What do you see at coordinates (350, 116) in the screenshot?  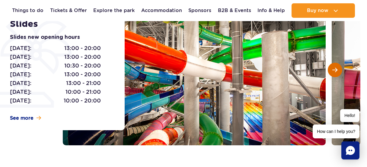 I see `span: Hello!` at bounding box center [350, 116].